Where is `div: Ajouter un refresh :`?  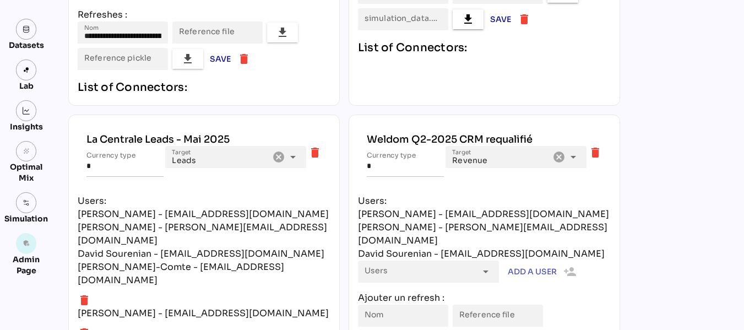
div: Ajouter un refresh : is located at coordinates (484, 298).